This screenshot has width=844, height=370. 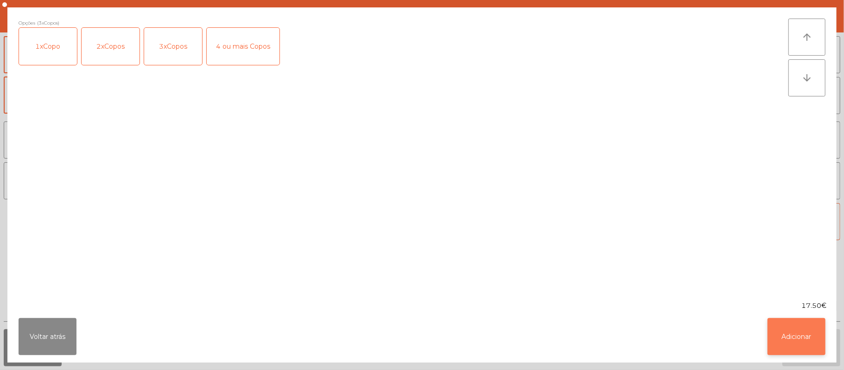 I want to click on div: 17.50€, so click(x=422, y=305).